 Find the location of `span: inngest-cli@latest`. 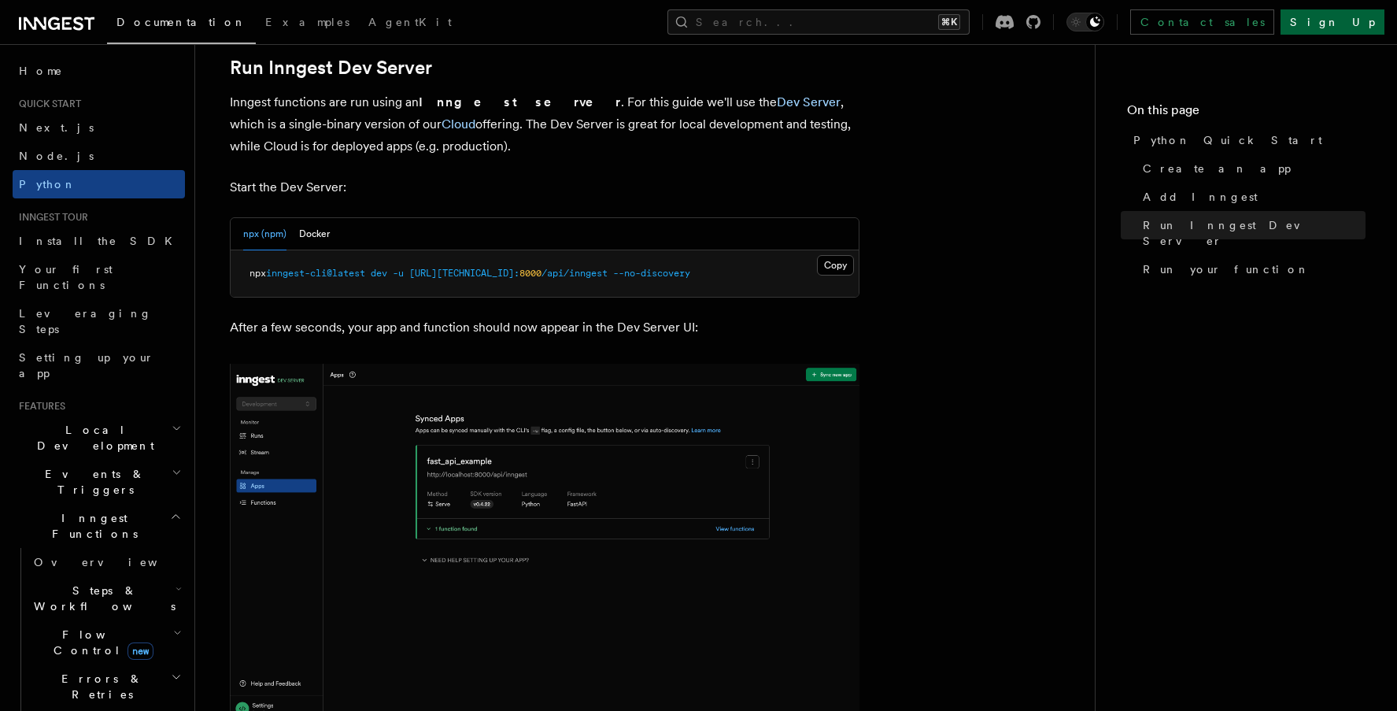

span: inngest-cli@latest is located at coordinates (316, 273).